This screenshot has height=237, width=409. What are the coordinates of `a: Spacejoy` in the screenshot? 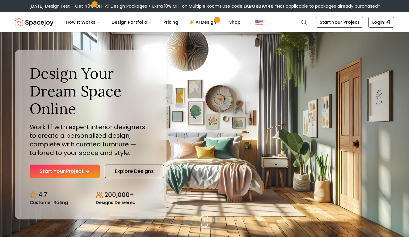 It's located at (34, 22).